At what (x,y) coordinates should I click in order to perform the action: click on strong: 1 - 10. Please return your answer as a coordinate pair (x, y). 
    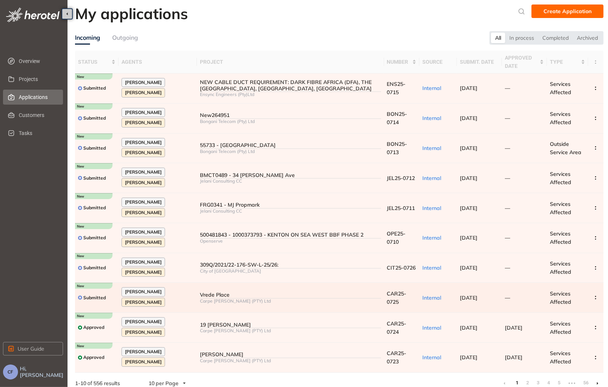
    Looking at the image, I should click on (81, 383).